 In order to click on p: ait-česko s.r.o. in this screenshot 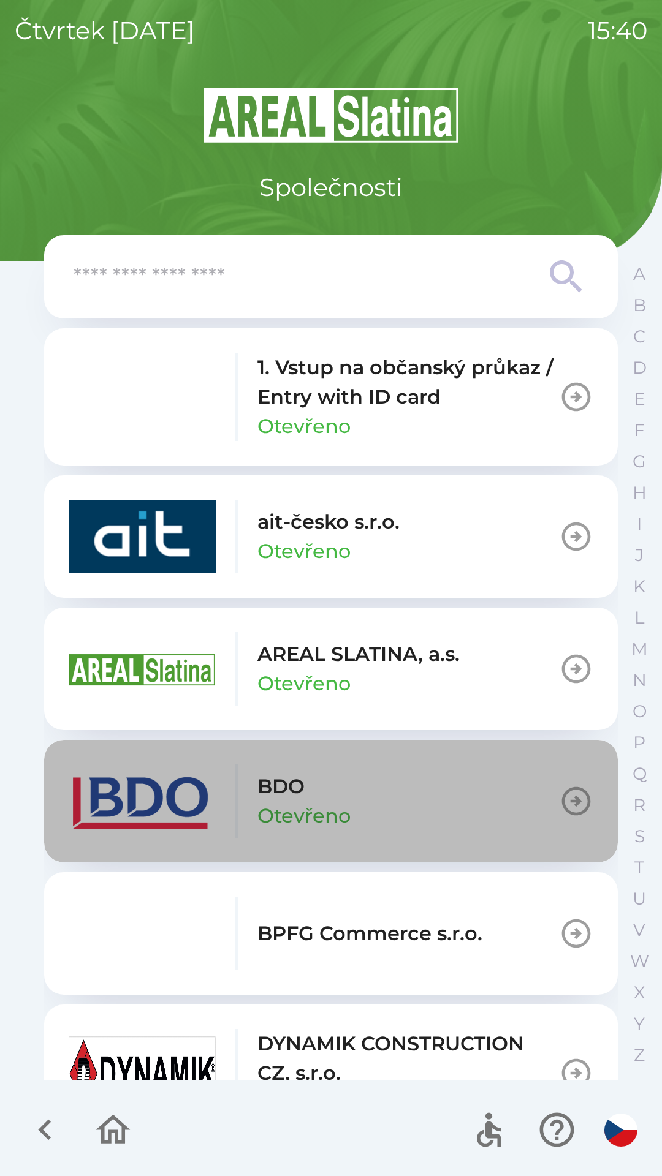, I will do `click(328, 522)`.